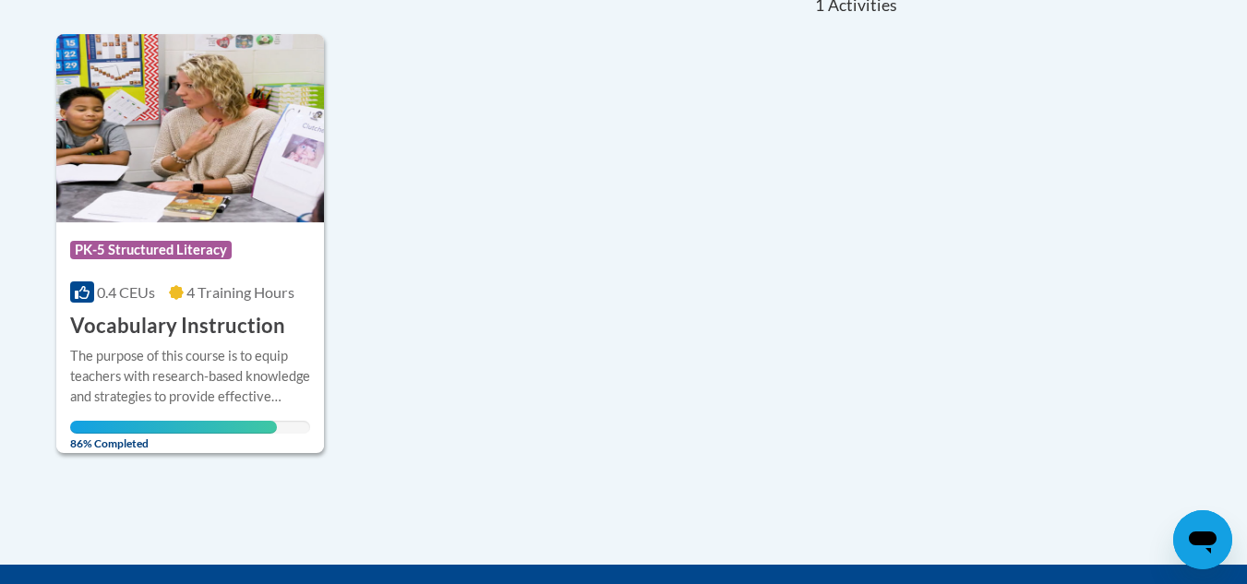  What do you see at coordinates (190, 128) in the screenshot?
I see `img: Course Logo` at bounding box center [190, 128].